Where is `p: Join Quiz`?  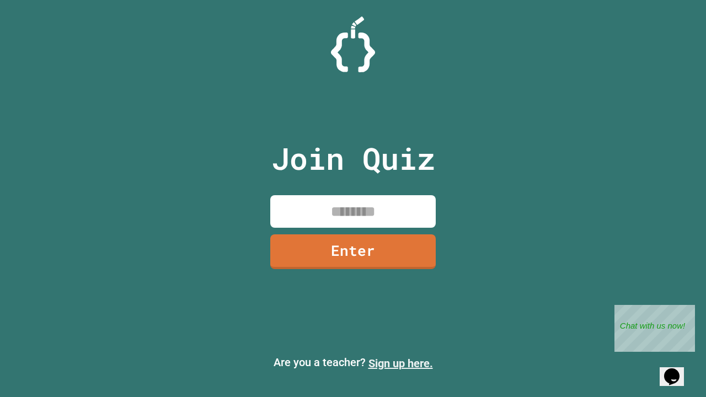 p: Join Quiz is located at coordinates (353, 158).